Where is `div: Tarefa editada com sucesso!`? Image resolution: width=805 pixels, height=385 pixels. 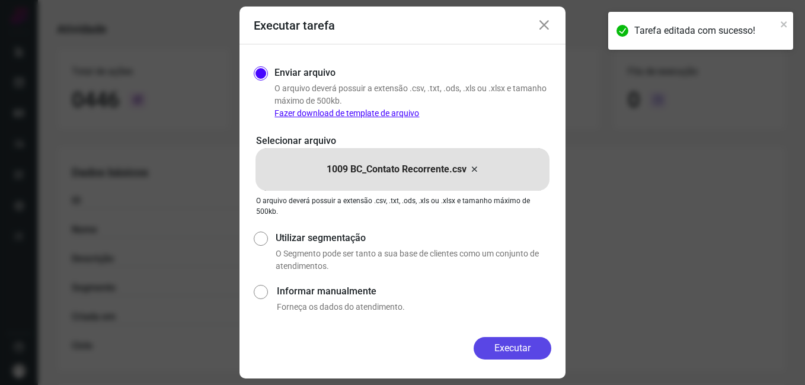
div: Tarefa editada com sucesso! is located at coordinates (705, 31).